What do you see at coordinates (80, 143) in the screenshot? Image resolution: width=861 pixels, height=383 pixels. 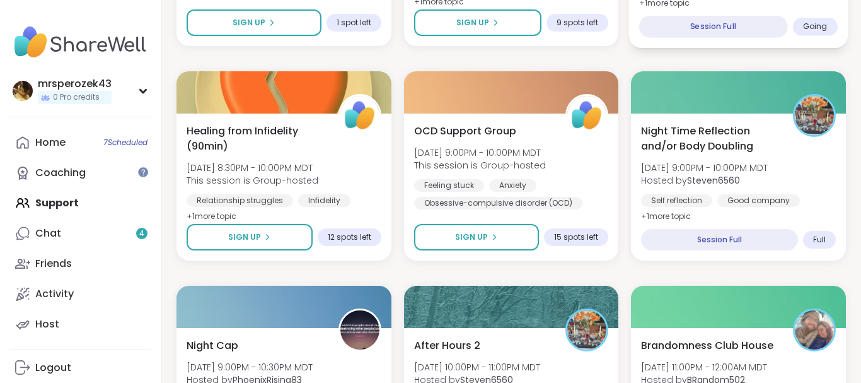 I see `a: Home7Scheduled` at bounding box center [80, 143].